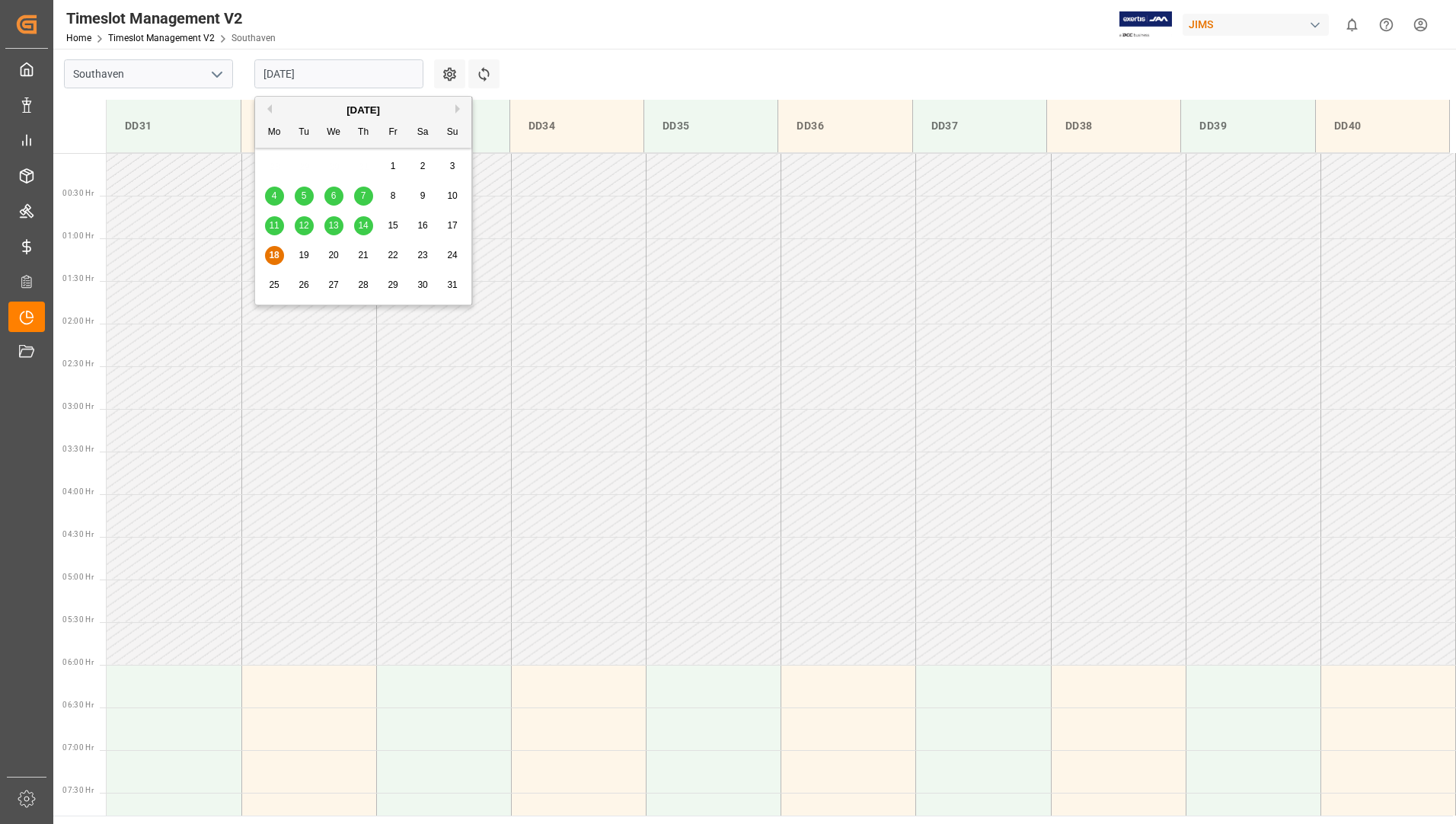 The width and height of the screenshot is (1456, 824). Describe the element at coordinates (393, 166) in the screenshot. I see `span: 1` at that location.